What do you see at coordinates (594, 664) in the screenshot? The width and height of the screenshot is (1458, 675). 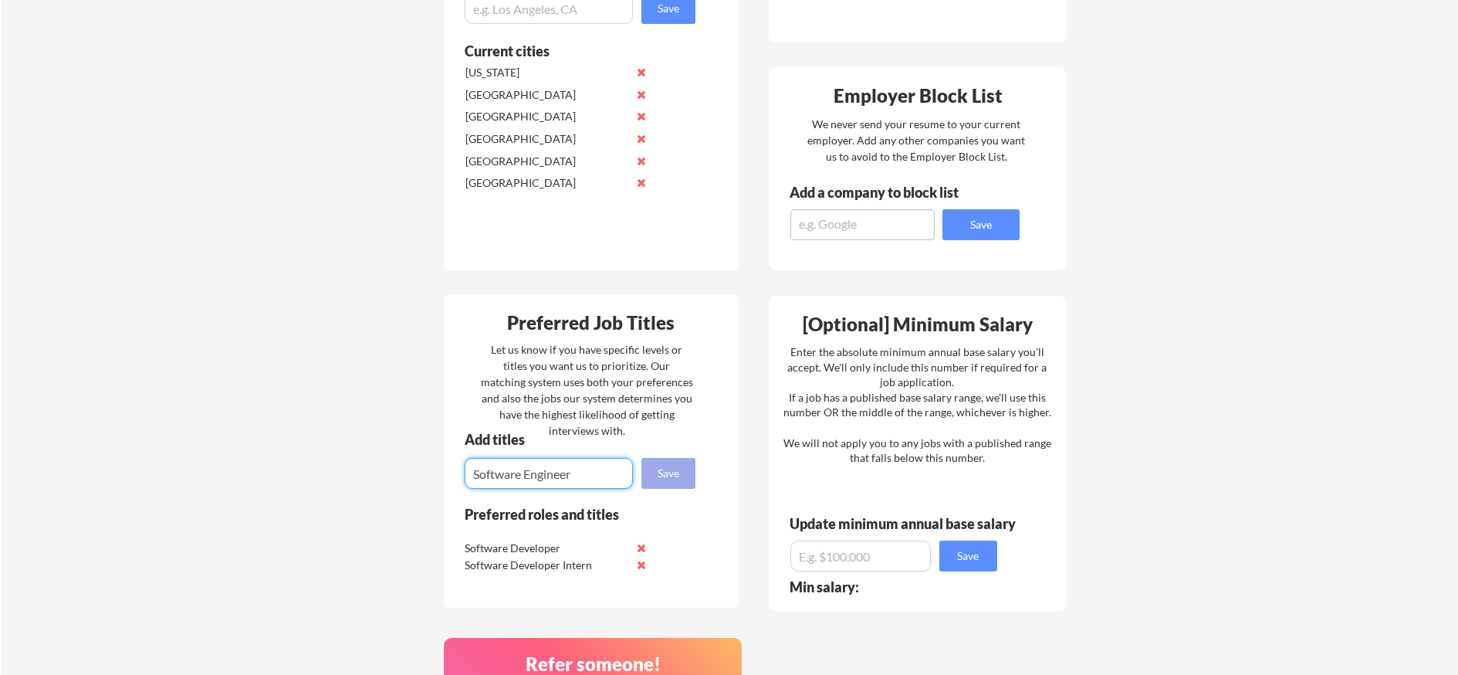 I see `div: Refer someone!` at bounding box center [594, 664].